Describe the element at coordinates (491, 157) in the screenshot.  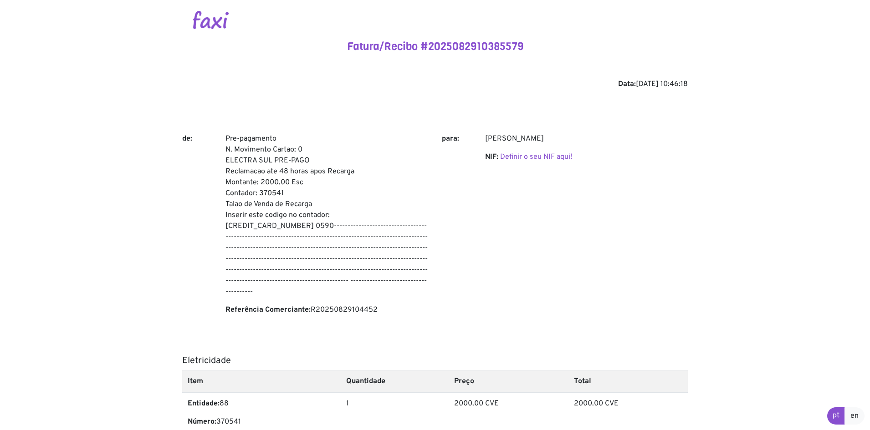
I see `b: NIF:` at that location.